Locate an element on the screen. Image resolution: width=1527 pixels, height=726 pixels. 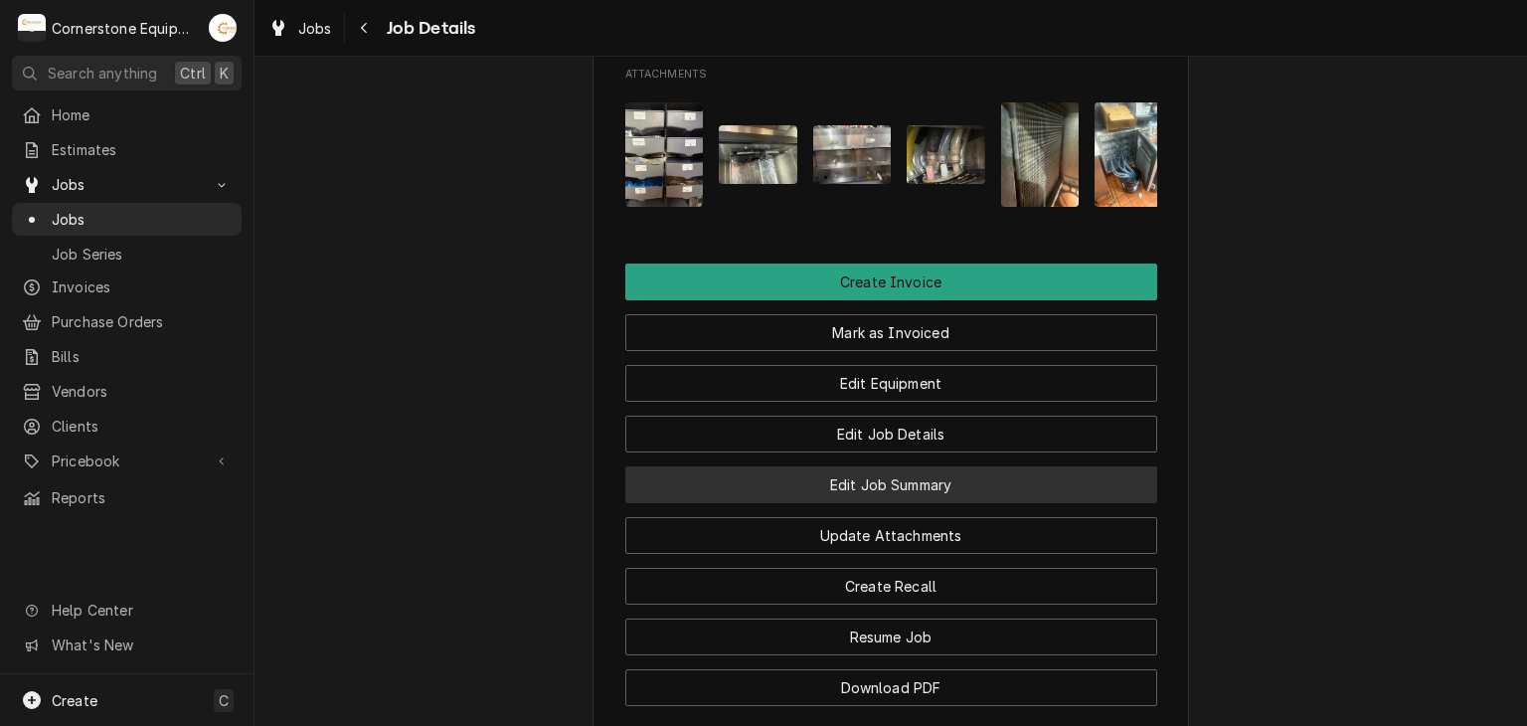
div: Cornerstone Equipment Repair, LLC's Avatar is located at coordinates (32, 28).